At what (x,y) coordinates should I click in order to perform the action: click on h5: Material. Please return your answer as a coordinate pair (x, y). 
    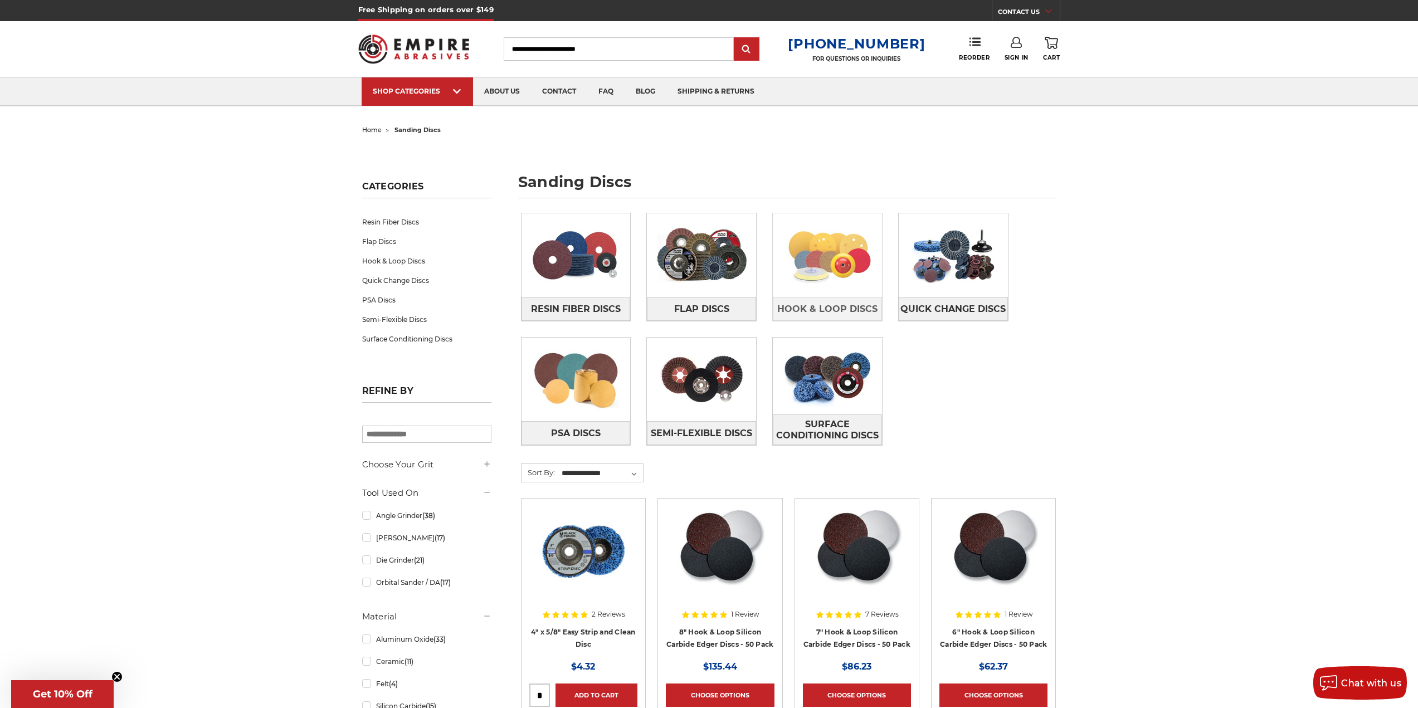
    Looking at the image, I should click on (427, 617).